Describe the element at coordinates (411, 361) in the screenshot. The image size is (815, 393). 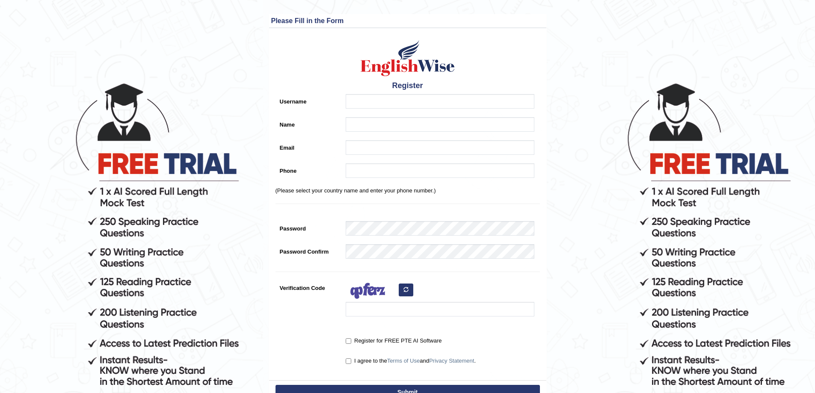
I see `label: I agree to the and .` at that location.